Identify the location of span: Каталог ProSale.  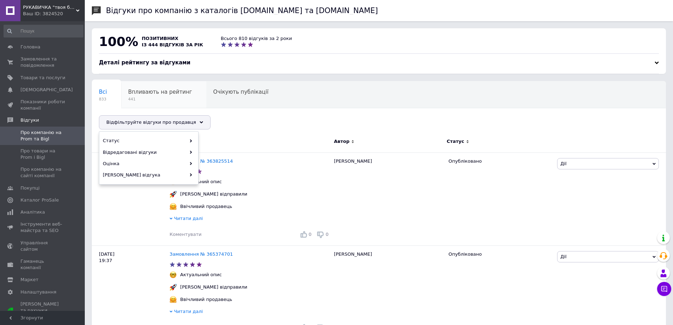
(40, 200).